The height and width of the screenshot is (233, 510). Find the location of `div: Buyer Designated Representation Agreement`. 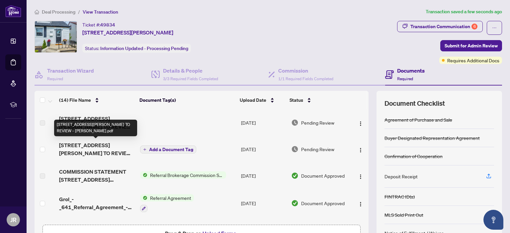

div: Buyer Designated Representation Agreement is located at coordinates (432, 138).